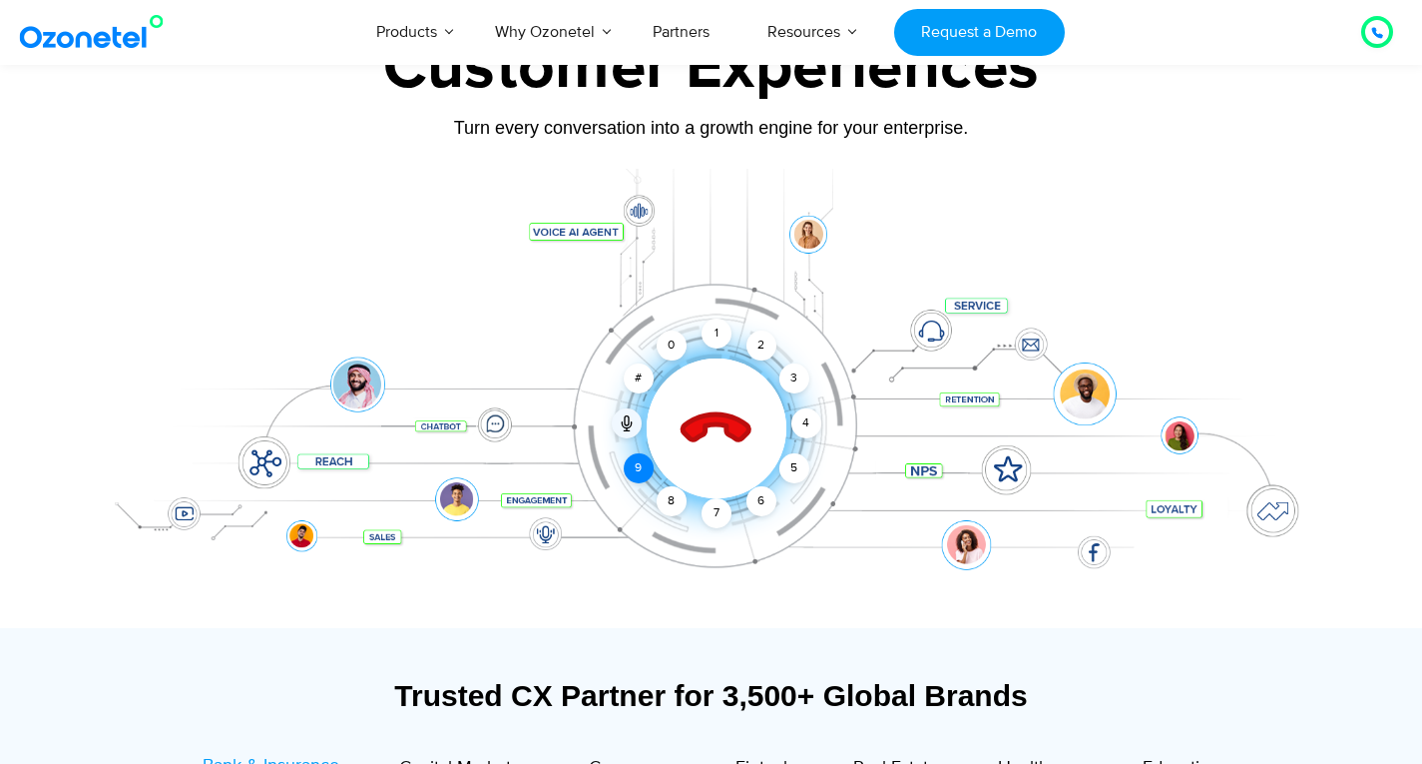 The image size is (1422, 764). I want to click on div: 6, so click(762, 501).